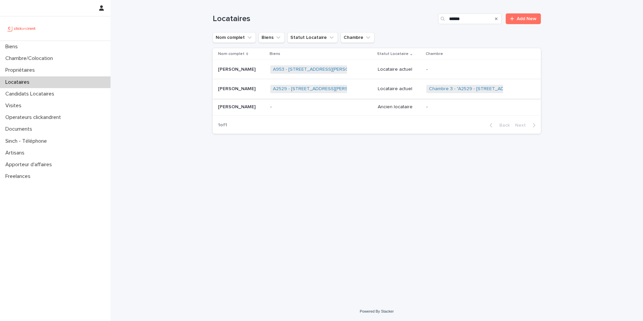 This screenshot has width=643, height=321. What do you see at coordinates (399, 107) in the screenshot?
I see `p: Ancien locataire` at bounding box center [399, 107].